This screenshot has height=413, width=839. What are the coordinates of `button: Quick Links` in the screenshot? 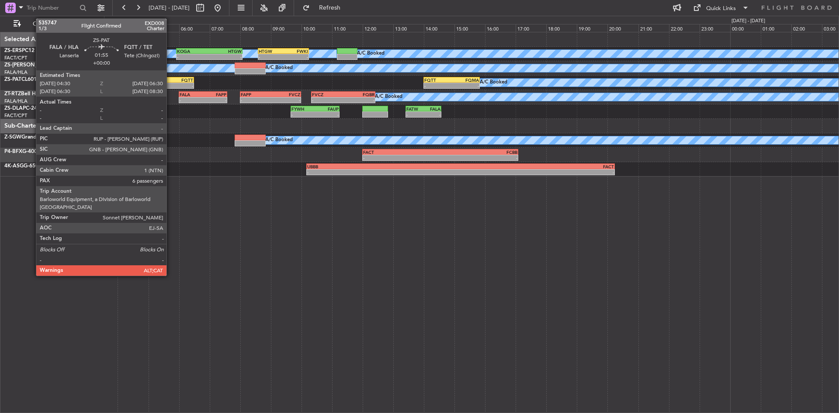 It's located at (721, 8).